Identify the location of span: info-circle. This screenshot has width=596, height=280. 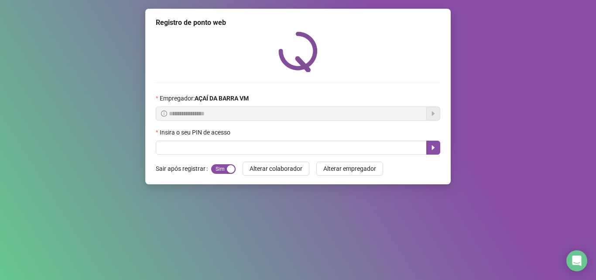
(164, 114).